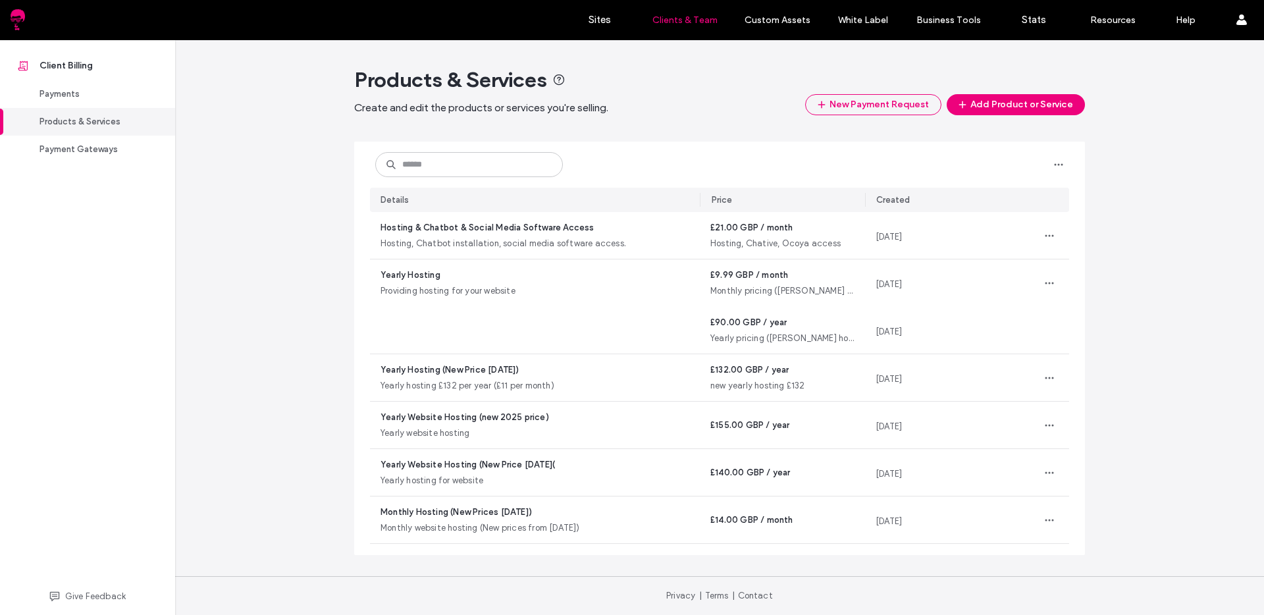 This screenshot has height=615, width=1264. I want to click on label: Sites, so click(600, 20).